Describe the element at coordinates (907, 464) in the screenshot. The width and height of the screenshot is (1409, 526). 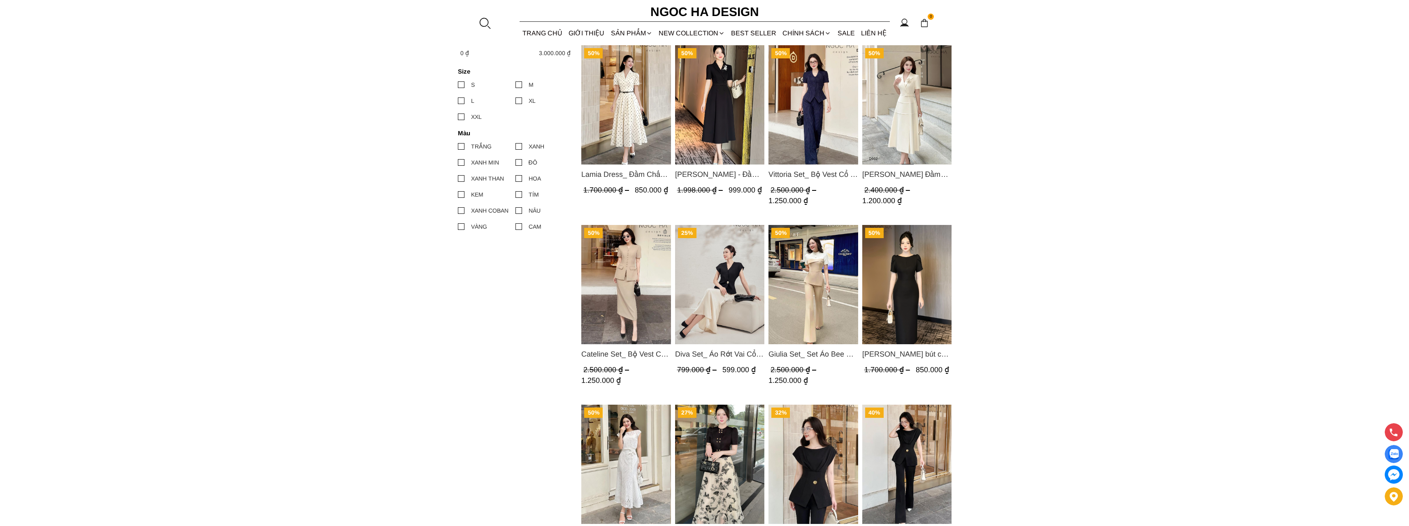
I see `a: Product image - Jenny Pants_ Quần Loe Dài Có Cạp Màu Đen Q061` at that location.